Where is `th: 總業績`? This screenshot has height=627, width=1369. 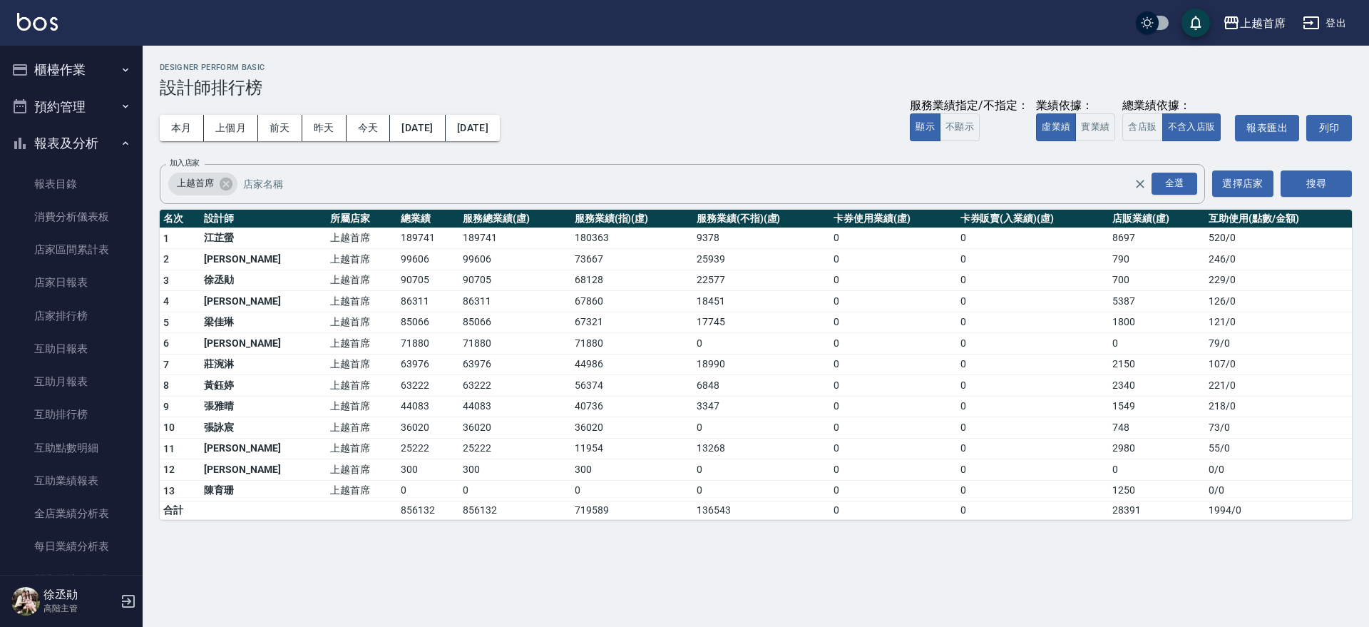 th: 總業績 is located at coordinates (428, 219).